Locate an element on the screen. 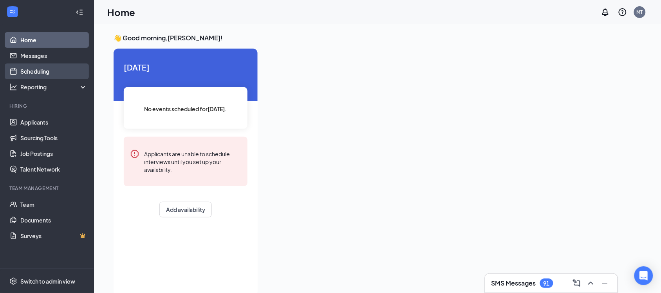 The height and width of the screenshot is (293, 661). div: Reporting is located at coordinates (54, 87).